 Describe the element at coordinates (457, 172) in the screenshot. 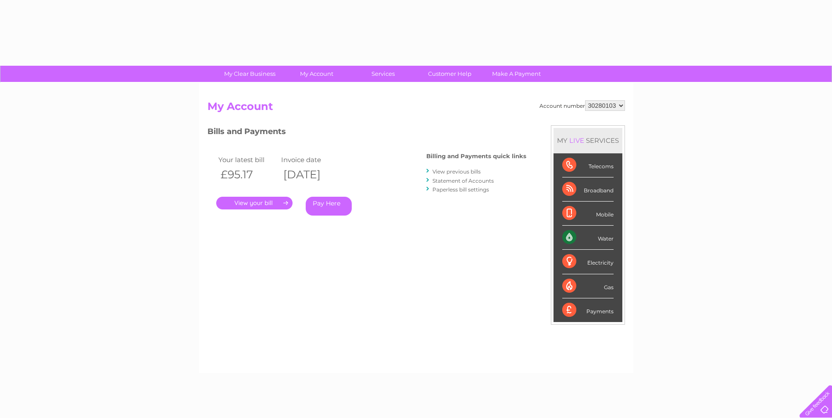

I see `a: View previous bills` at that location.